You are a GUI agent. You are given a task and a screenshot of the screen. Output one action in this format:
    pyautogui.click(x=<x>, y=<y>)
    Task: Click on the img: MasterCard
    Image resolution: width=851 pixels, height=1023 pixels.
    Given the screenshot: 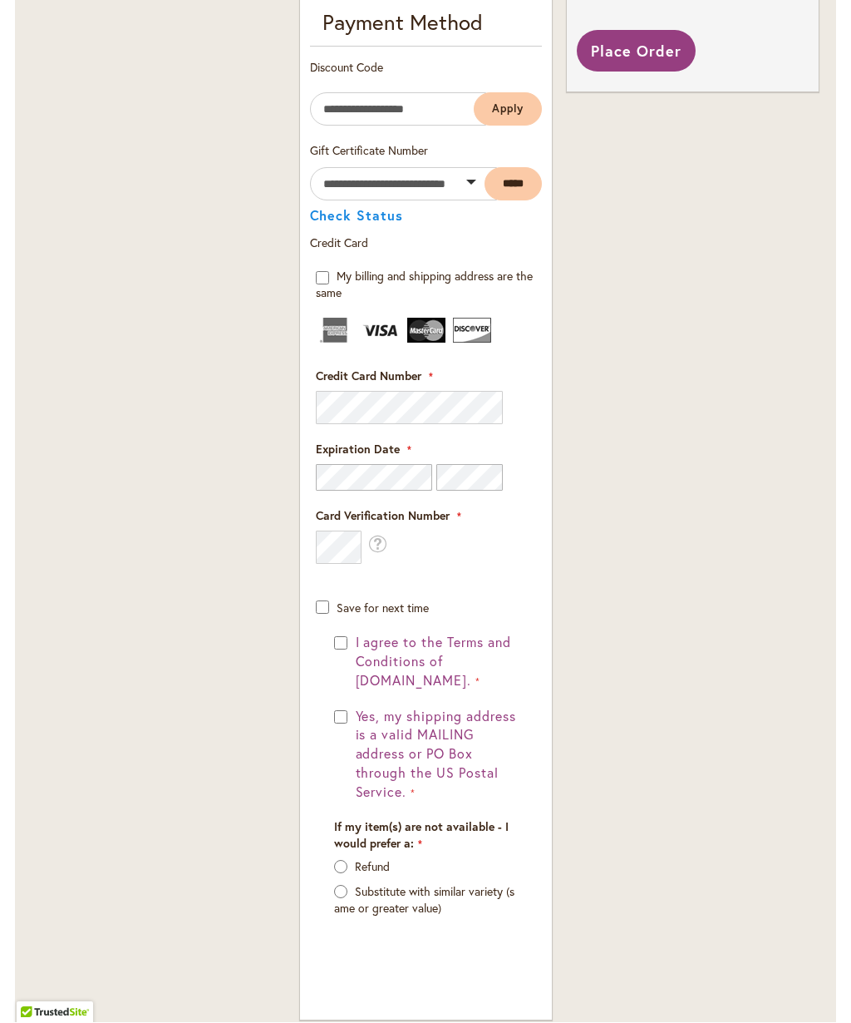 What is the action you would take?
    pyautogui.click(x=426, y=331)
    